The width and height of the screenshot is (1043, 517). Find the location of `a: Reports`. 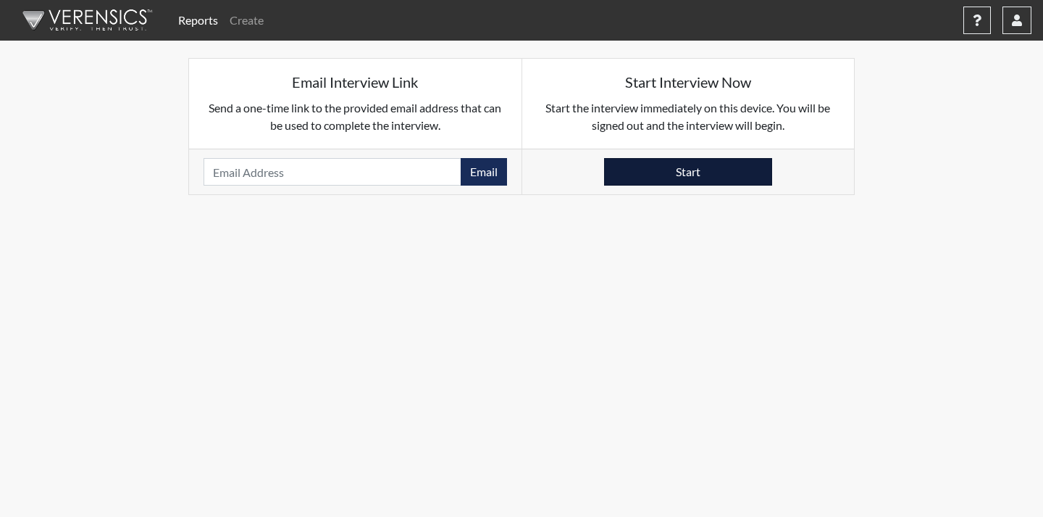

a: Reports is located at coordinates (198, 20).